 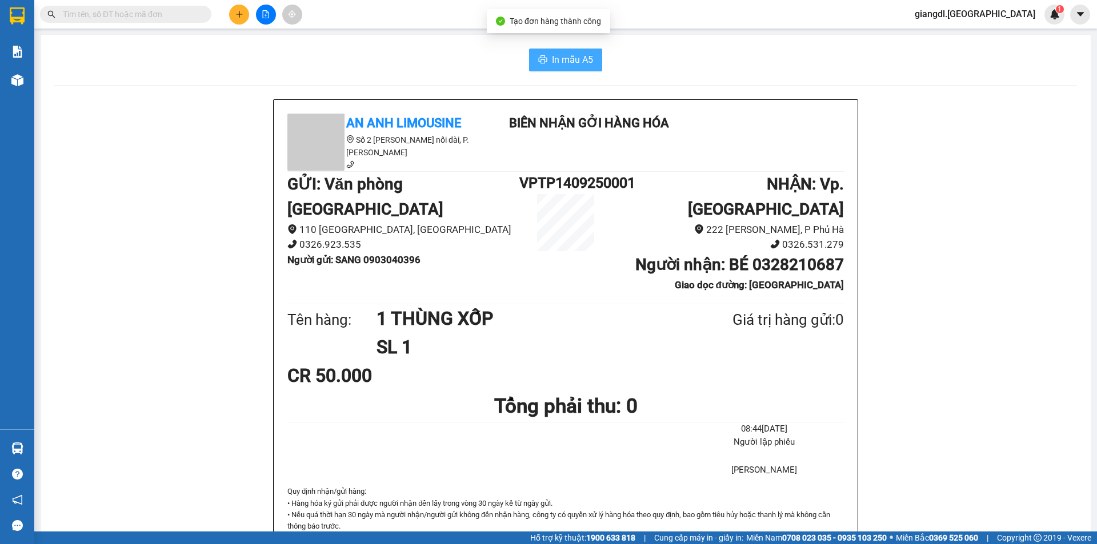 I want to click on button: aim, so click(x=292, y=14).